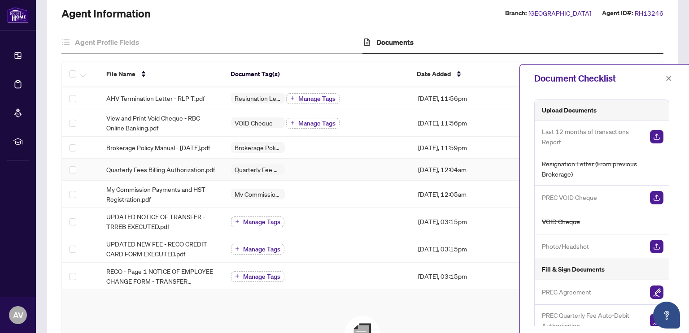 Image resolution: width=689 pixels, height=333 pixels. I want to click on span: Date Added, so click(434, 74).